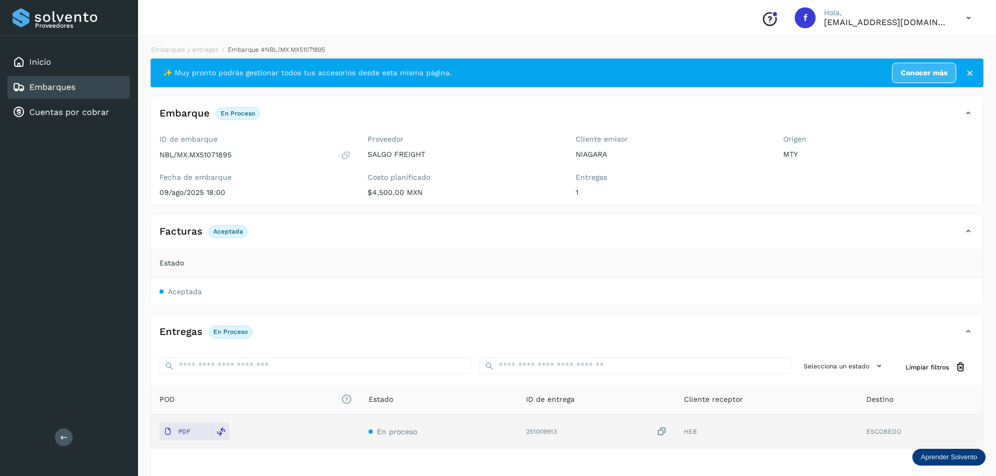  What do you see at coordinates (596, 432) in the screenshot?
I see `div: 251009913` at bounding box center [596, 432].